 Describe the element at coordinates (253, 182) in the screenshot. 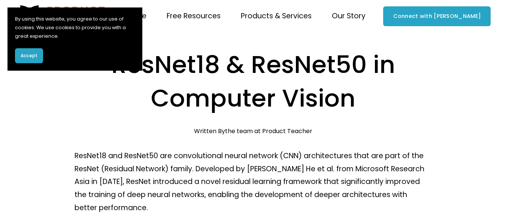

I see `p: ResNet18 and ResNet50 are convolutional neural network (CNN) architectures that are part of the R...` at that location.